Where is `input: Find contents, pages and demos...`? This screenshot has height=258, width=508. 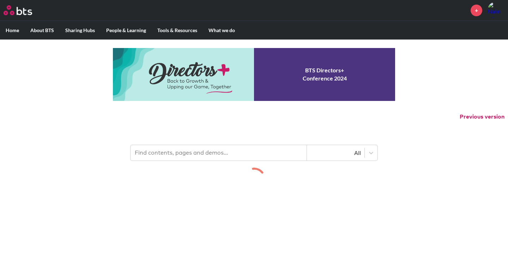
input: Find contents, pages and demos... is located at coordinates (219, 153).